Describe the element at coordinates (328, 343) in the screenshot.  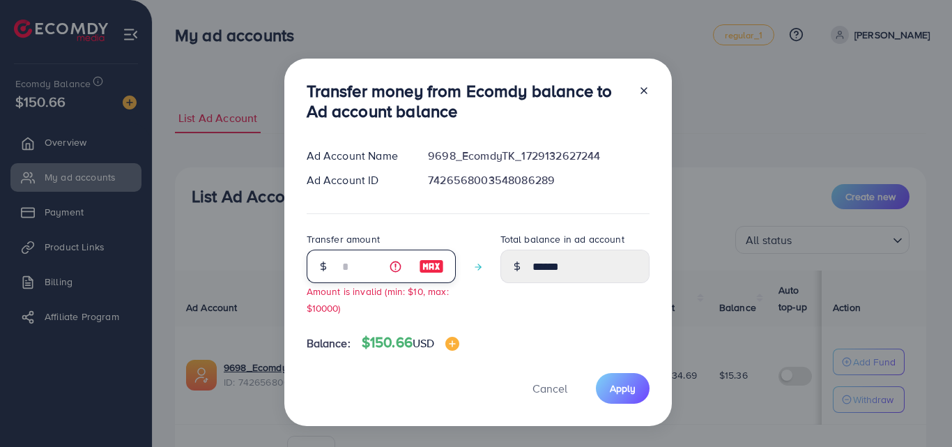
I see `span: Balance:` at that location.